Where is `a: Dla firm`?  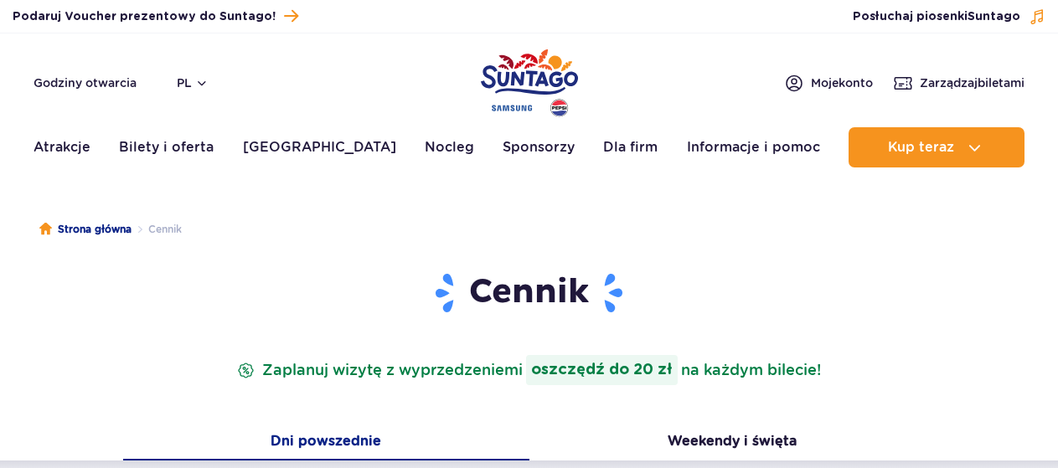 a: Dla firm is located at coordinates (630, 147).